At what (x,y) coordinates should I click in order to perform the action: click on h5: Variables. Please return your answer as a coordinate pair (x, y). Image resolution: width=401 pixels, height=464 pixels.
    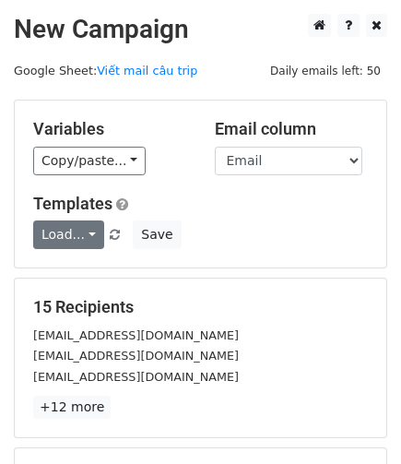
    Looking at the image, I should click on (110, 129).